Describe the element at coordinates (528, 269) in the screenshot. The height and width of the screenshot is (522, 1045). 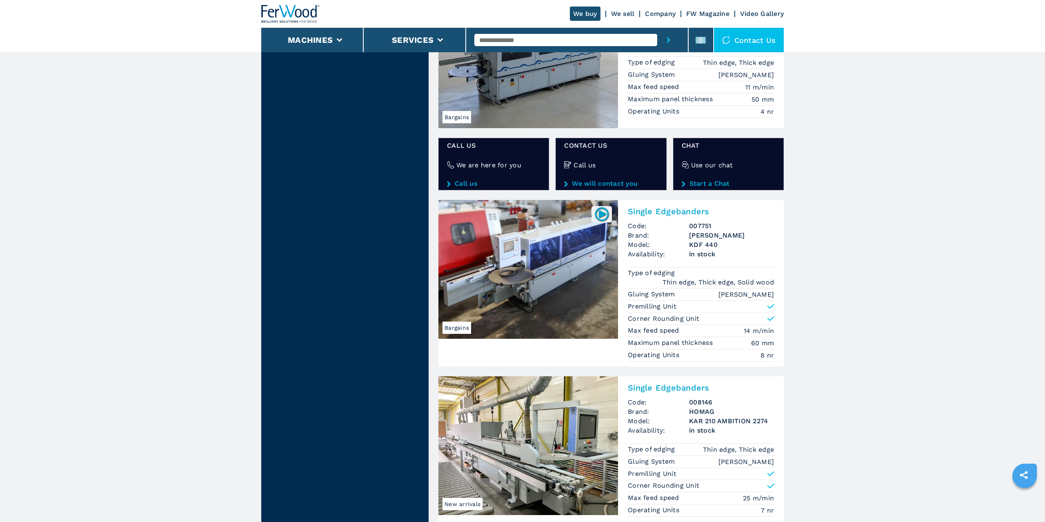
I see `img: Single Edgebanders BRANDT KDF 440` at that location.